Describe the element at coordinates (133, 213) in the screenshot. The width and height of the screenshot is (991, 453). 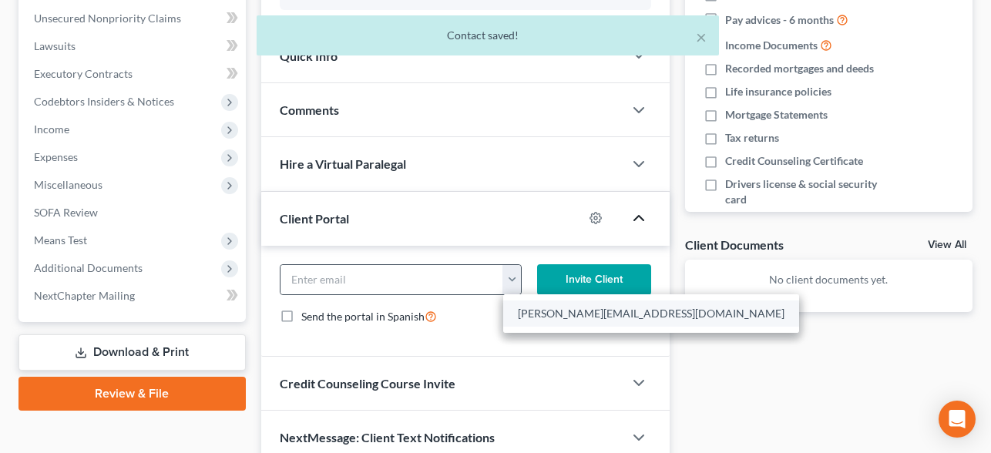
I see `a: SOFA Review` at that location.